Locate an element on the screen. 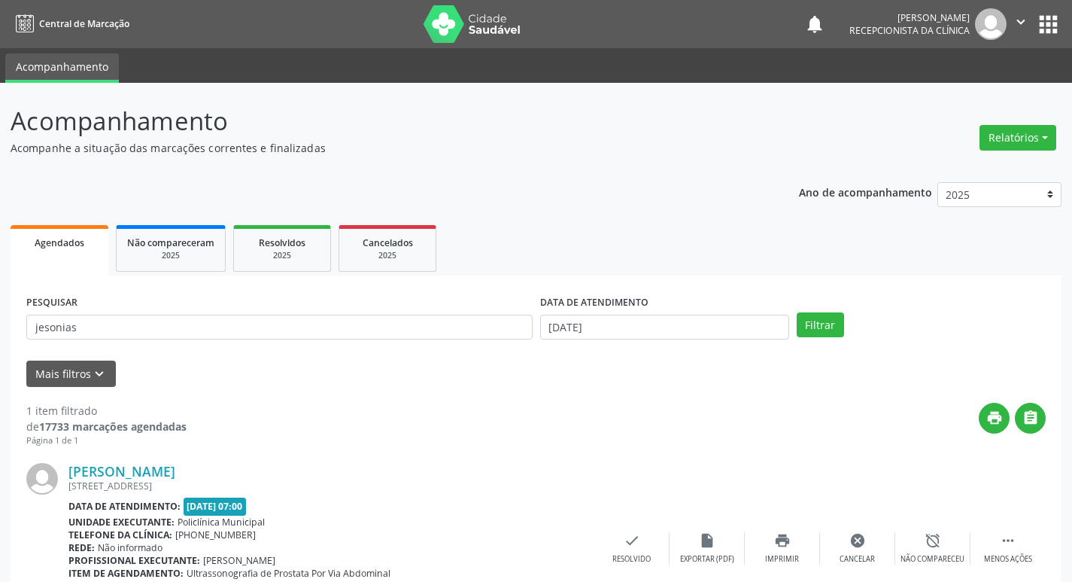 This screenshot has height=582, width=1072. button: Relatórios is located at coordinates (1018, 138).